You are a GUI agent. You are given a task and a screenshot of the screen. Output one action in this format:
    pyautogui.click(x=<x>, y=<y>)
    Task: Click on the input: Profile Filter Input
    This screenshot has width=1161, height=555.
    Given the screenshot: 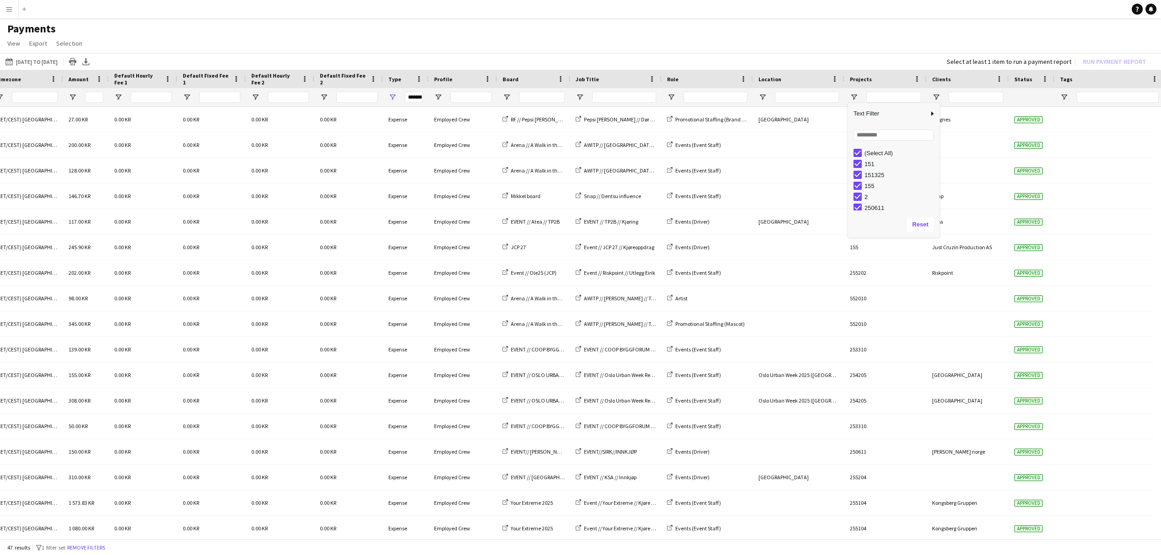 What is the action you would take?
    pyautogui.click(x=471, y=97)
    